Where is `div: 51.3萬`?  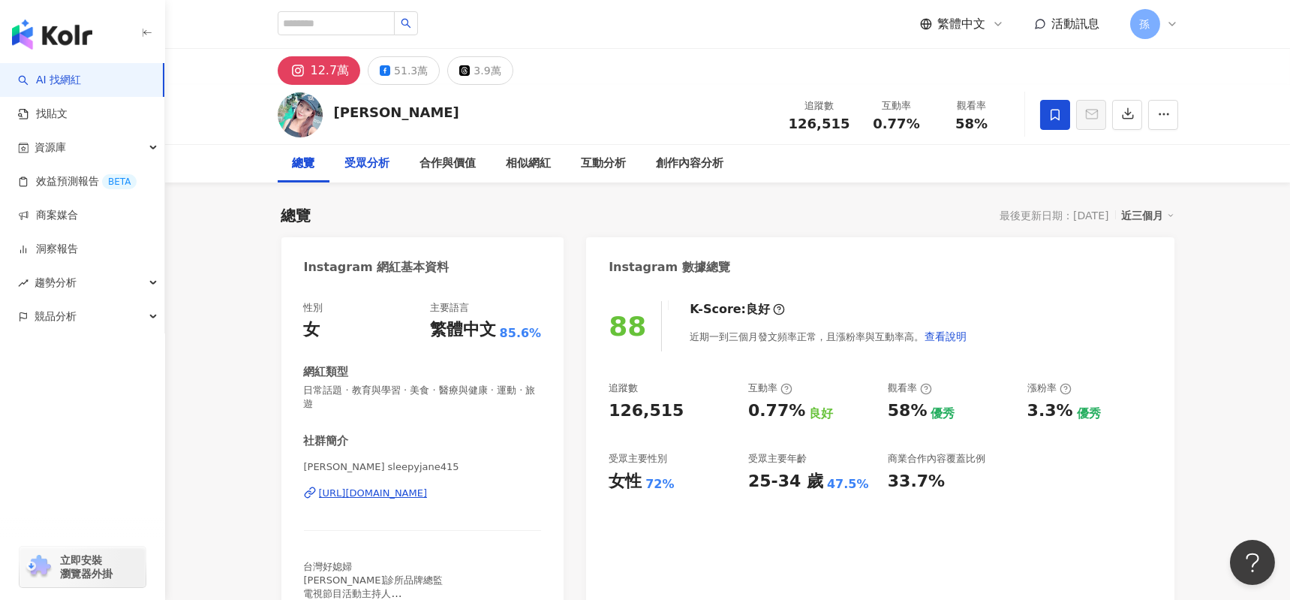 div: 51.3萬 is located at coordinates (410, 71).